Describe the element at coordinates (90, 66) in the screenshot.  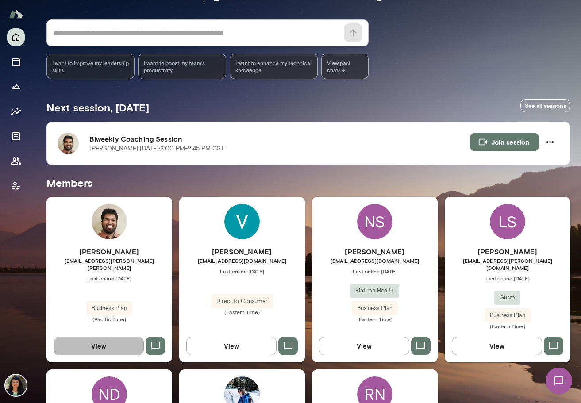
I see `div: I want to improve my leadership skills` at that location.